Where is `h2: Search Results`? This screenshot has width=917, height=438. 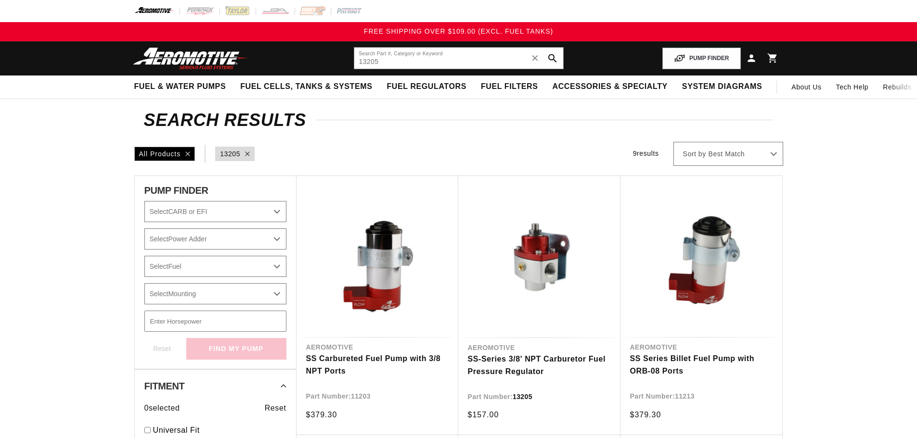 h2: Search Results is located at coordinates (459, 120).